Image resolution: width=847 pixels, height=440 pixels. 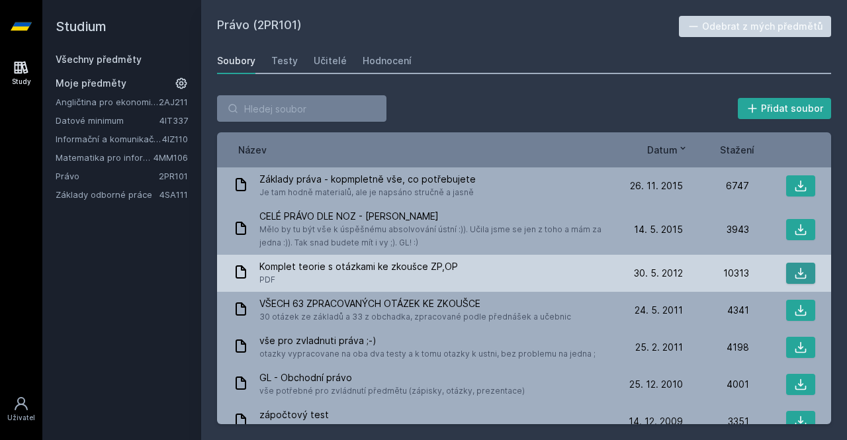 What do you see at coordinates (285, 61) in the screenshot?
I see `a: Testy` at bounding box center [285, 61].